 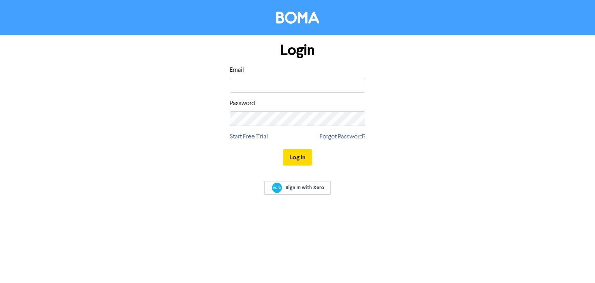 I want to click on a: Start Free Trial, so click(x=249, y=137).